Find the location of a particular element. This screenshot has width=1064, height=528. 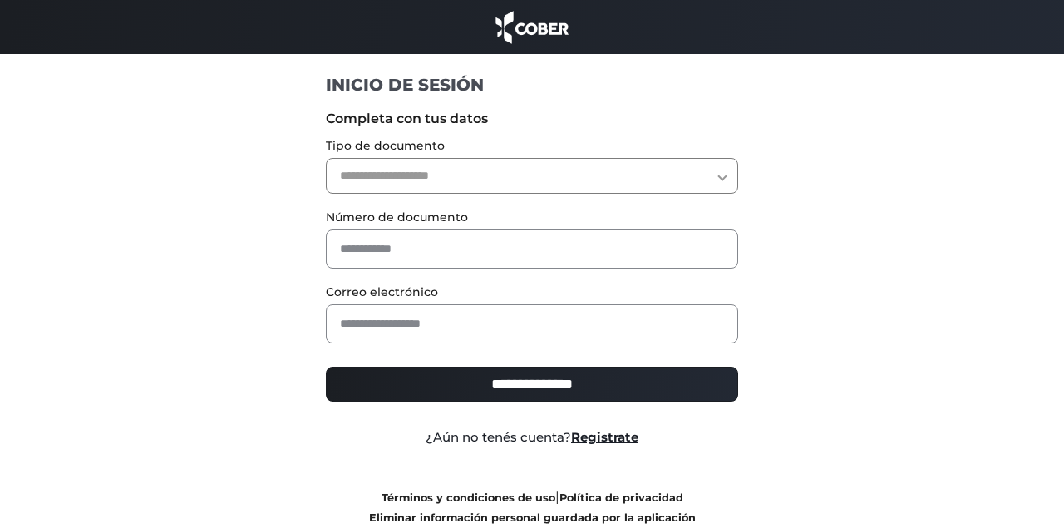

label: Tipo de documento is located at coordinates (532, 145).